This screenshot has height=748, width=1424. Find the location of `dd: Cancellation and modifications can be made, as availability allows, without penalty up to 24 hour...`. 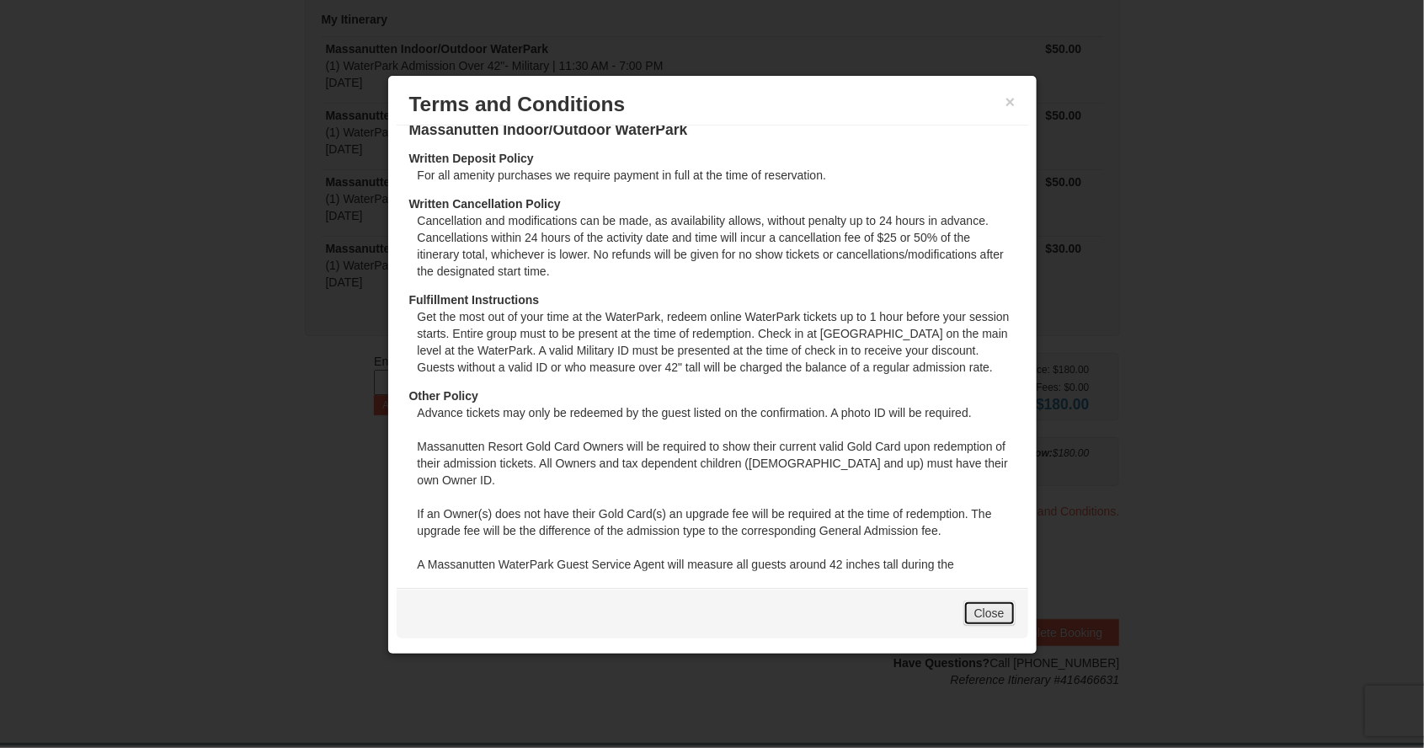

dd: Cancellation and modifications can be made, as availability allows, without penalty up to 24 hour... is located at coordinates (716, 252).